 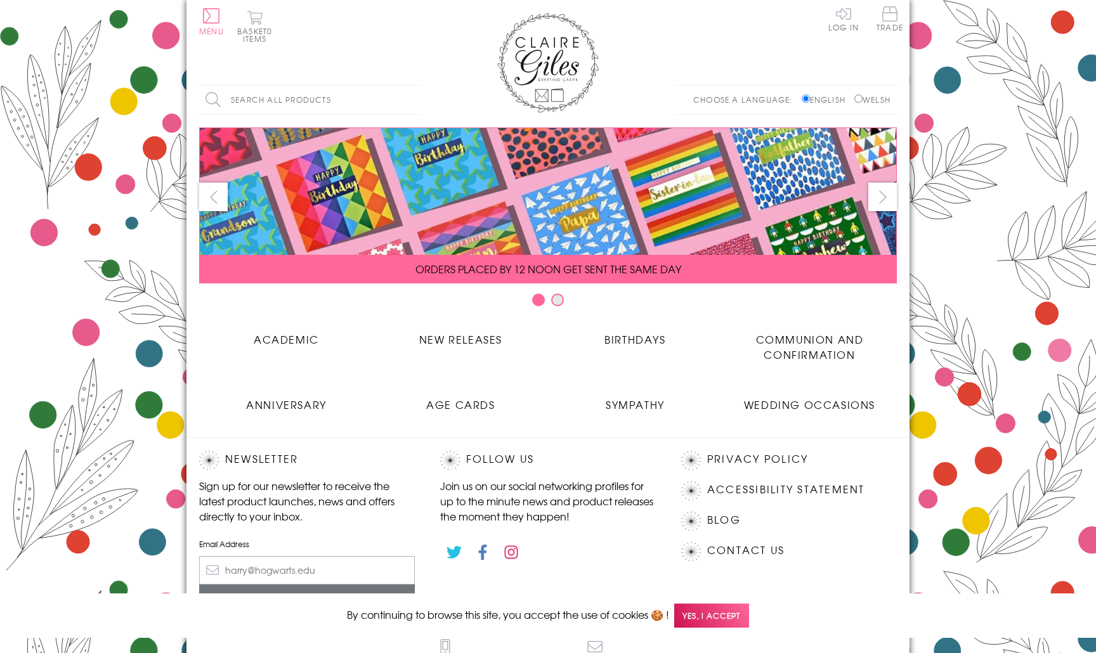 What do you see at coordinates (286, 404) in the screenshot?
I see `span: Anniversary` at bounding box center [286, 404].